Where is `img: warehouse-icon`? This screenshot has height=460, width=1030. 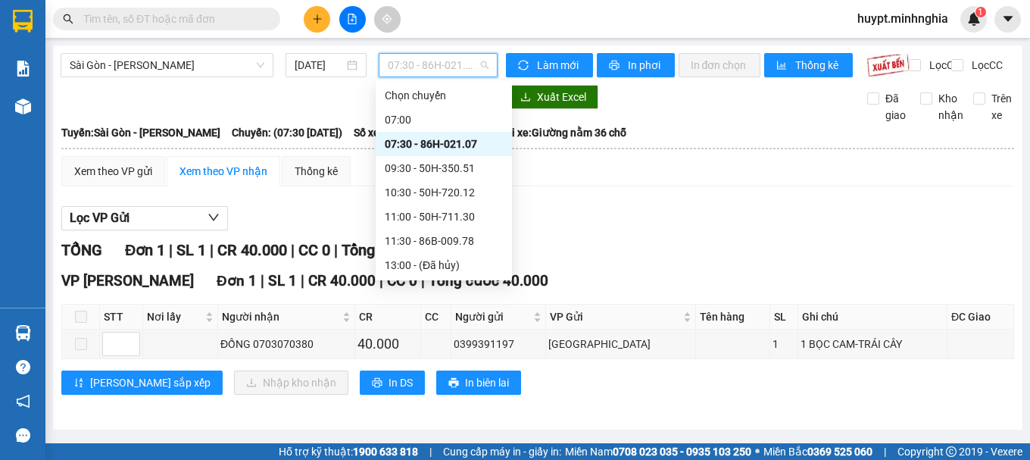 img: warehouse-icon is located at coordinates (23, 106).